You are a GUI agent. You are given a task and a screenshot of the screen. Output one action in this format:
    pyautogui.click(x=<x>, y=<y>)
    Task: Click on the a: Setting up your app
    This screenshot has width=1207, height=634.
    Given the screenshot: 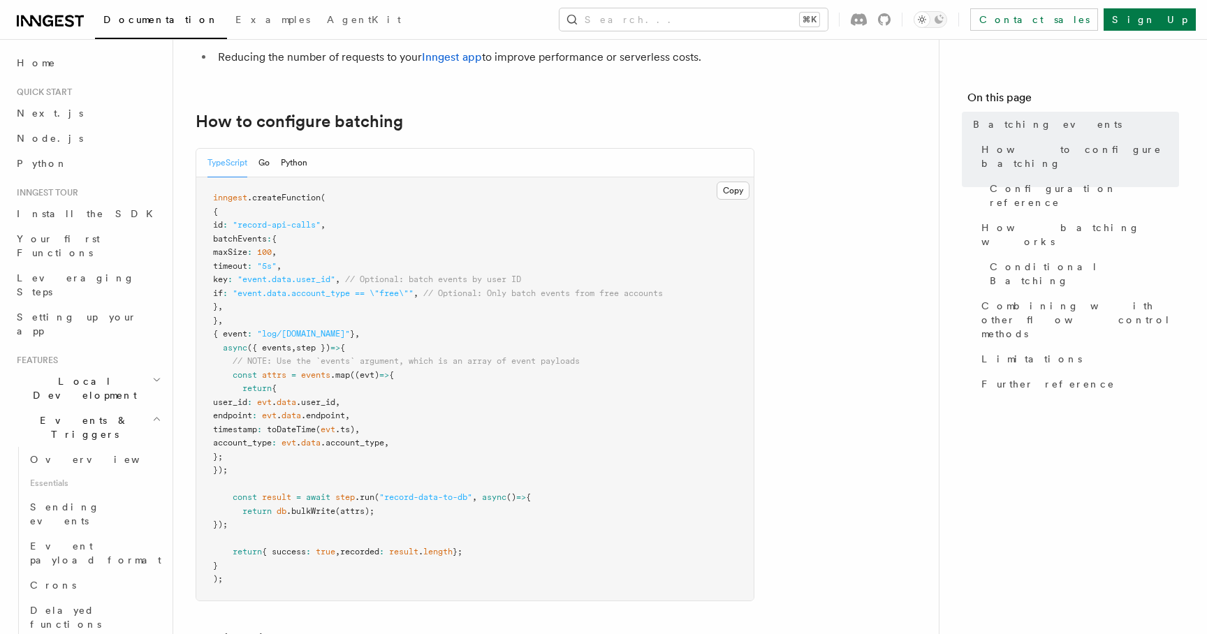 What is the action you would take?
    pyautogui.click(x=87, y=324)
    